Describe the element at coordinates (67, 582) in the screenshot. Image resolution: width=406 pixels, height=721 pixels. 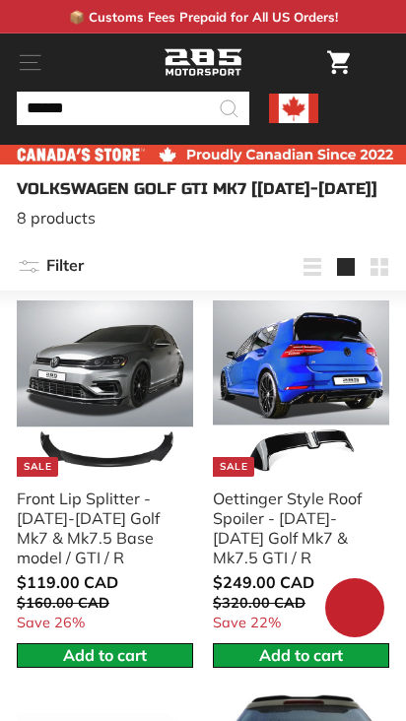
I see `span: $119.00 CAD` at that location.